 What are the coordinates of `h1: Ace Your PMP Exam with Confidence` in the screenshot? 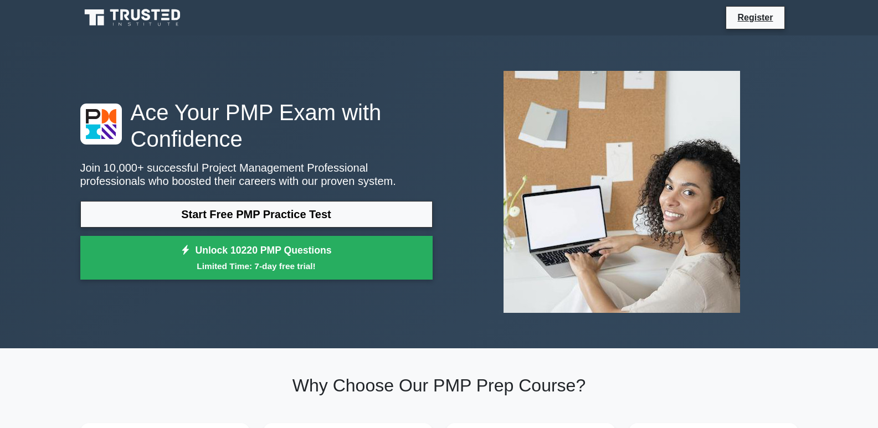 It's located at (257, 126).